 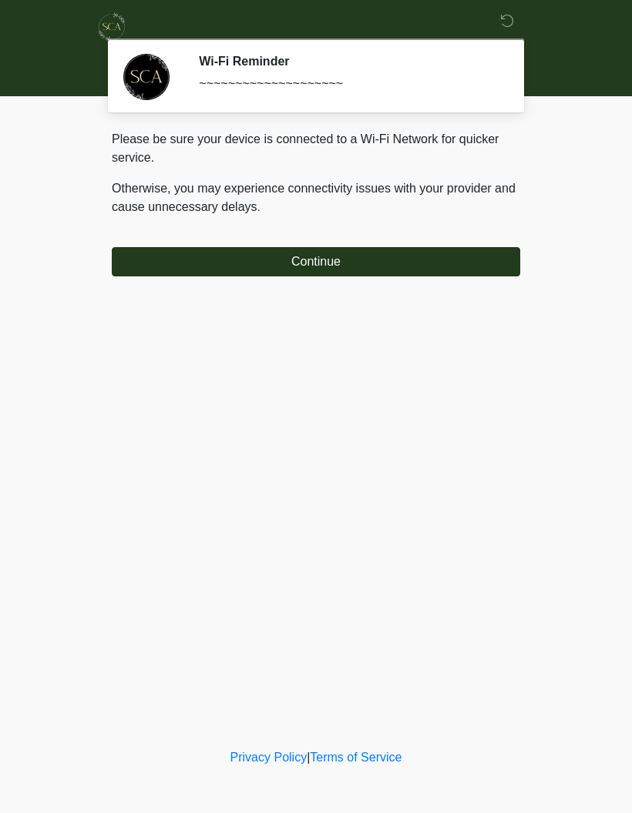 I want to click on a: Privacy Policy, so click(x=269, y=757).